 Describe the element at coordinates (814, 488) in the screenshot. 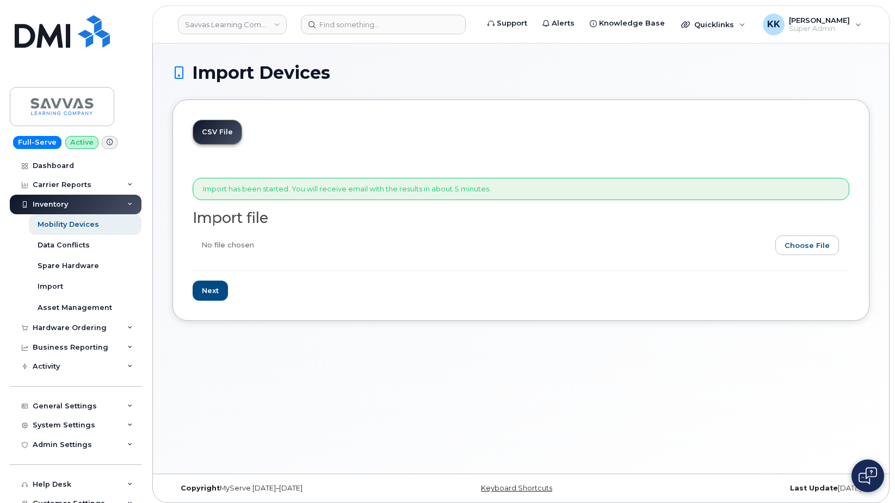

I see `strong: Last Update` at that location.